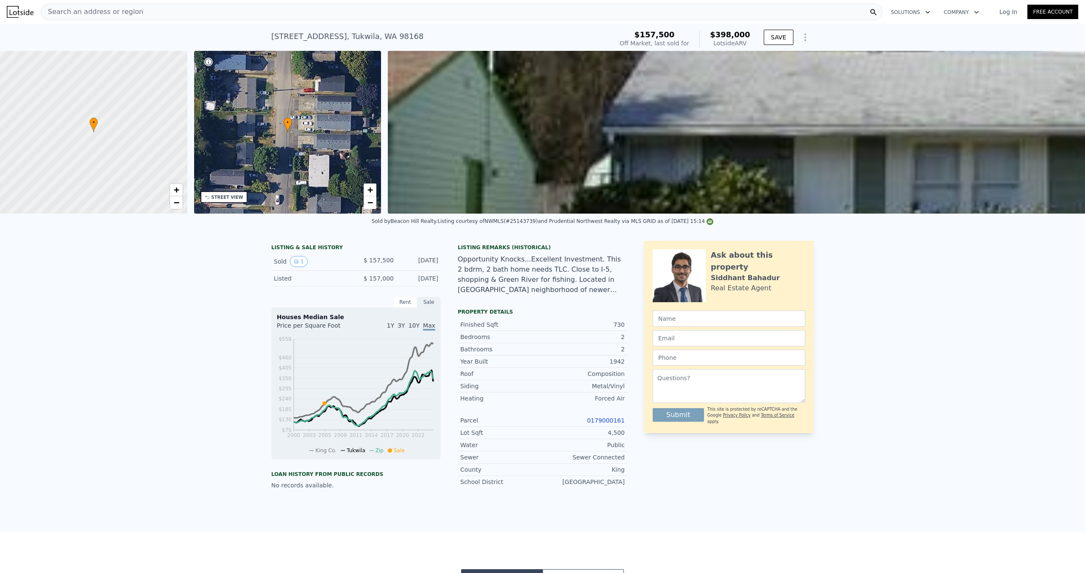 The height and width of the screenshot is (573, 1085). Describe the element at coordinates (414, 326) in the screenshot. I see `span: 10Y` at that location.